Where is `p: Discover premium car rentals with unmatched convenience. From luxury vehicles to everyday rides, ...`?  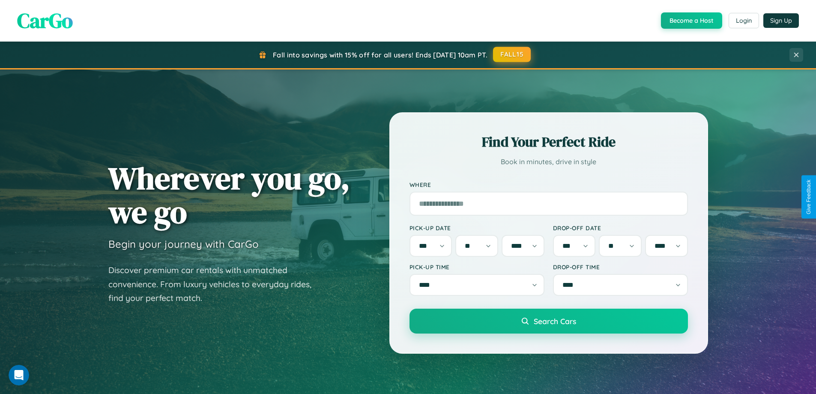 p: Discover premium car rentals with unmatched convenience. From luxury vehicles to everyday rides, ... is located at coordinates (215, 284).